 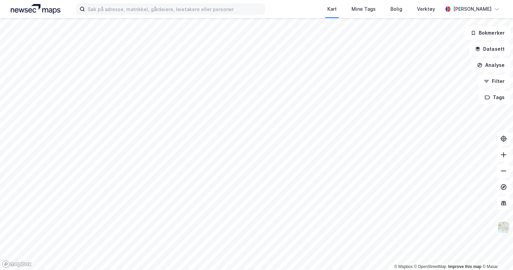 I want to click on button: Datasett, so click(x=490, y=49).